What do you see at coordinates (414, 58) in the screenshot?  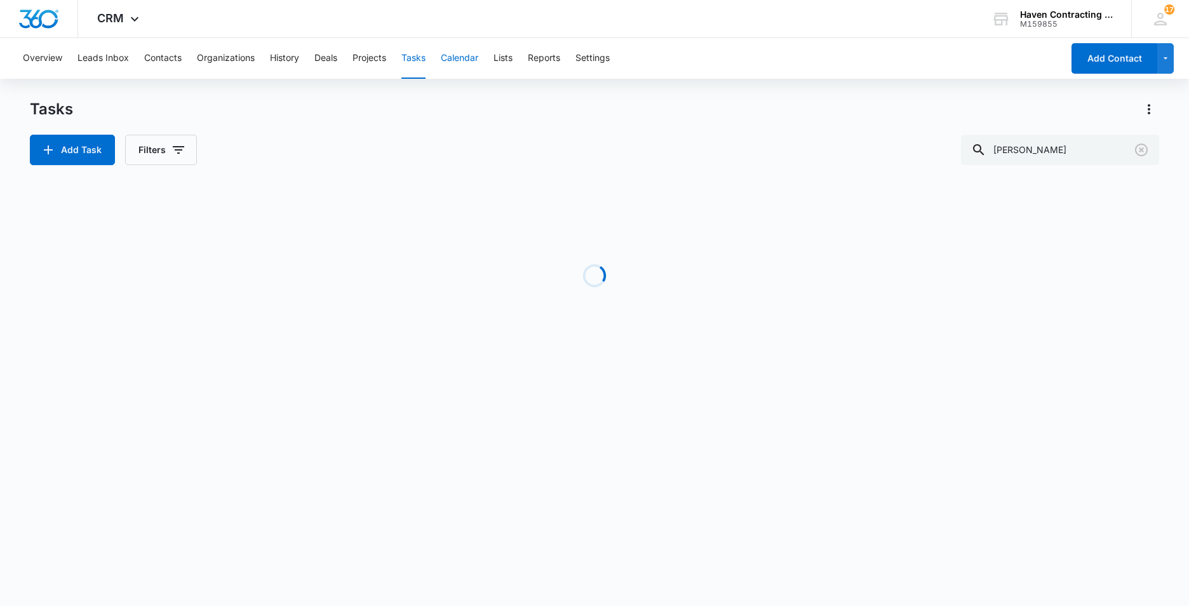 I see `button: Tasks` at bounding box center [414, 58].